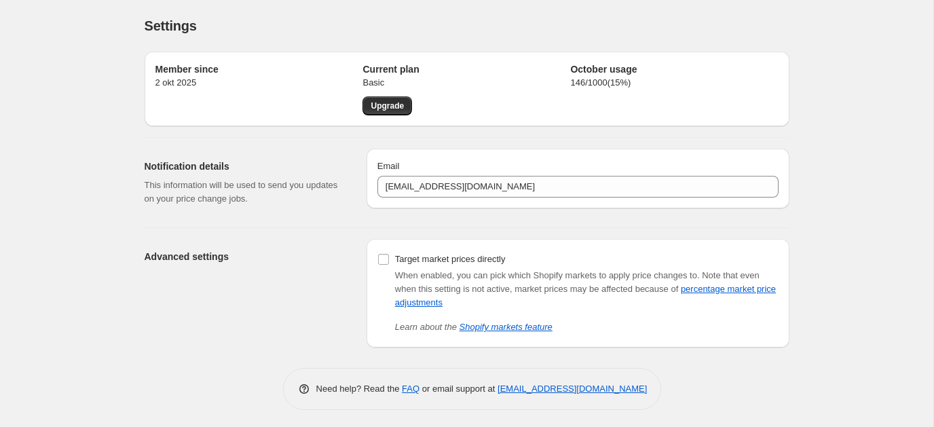  Describe the element at coordinates (259, 69) in the screenshot. I see `h2: Member since` at that location.